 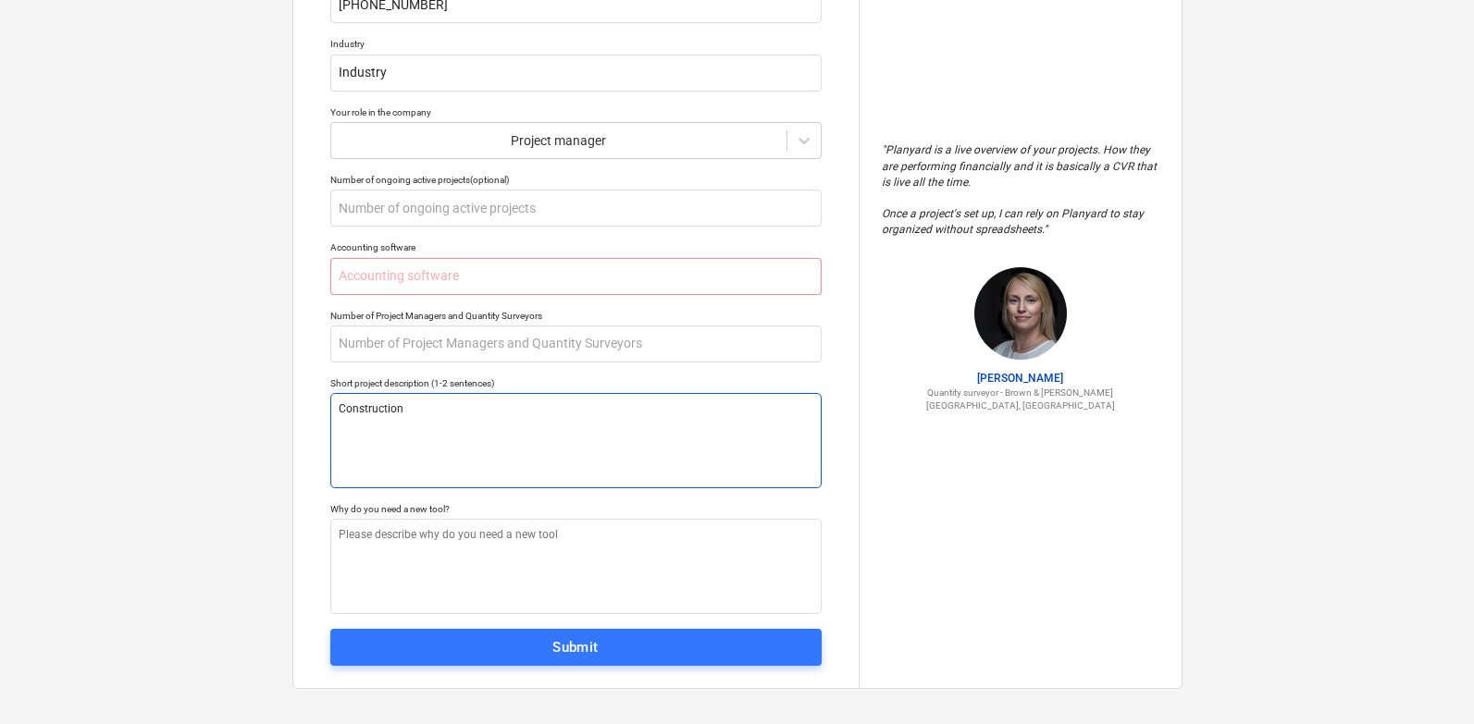 I want to click on button: Submit, so click(x=575, y=648).